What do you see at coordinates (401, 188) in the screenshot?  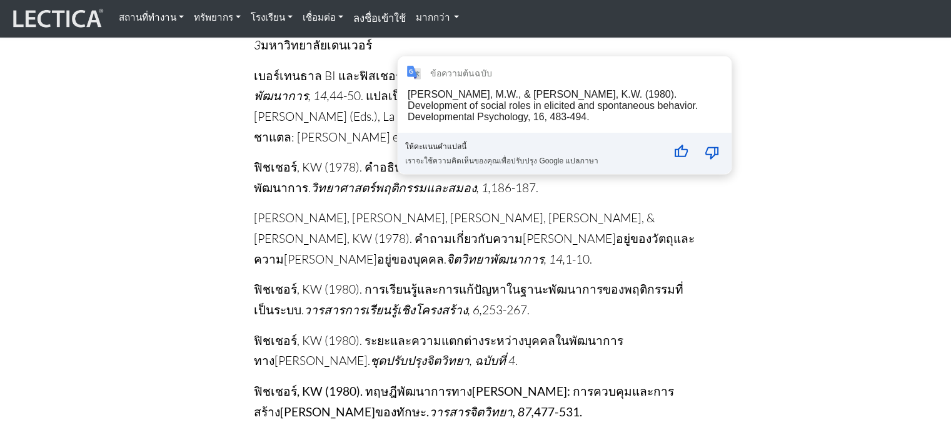 I see `font: วิทยาศาสตร์พฤติกรรมและสมอง, 1,` at bounding box center [401, 188].